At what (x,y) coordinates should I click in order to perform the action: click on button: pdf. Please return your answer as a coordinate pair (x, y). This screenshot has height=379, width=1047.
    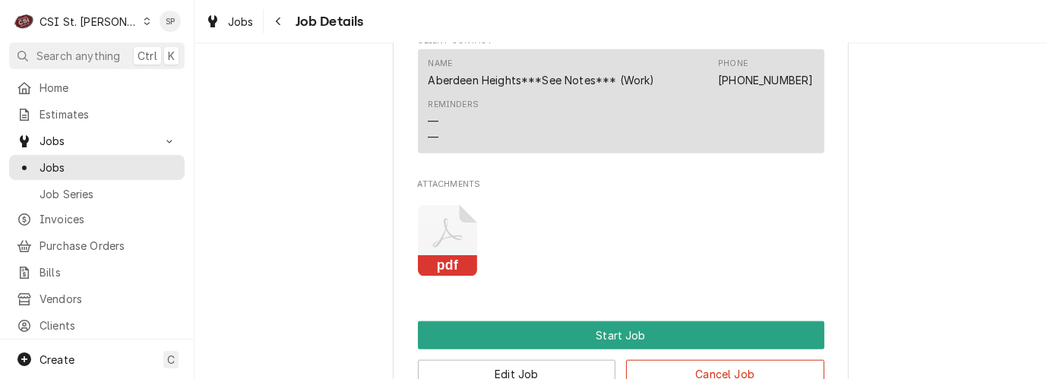
    Looking at the image, I should click on (447, 241).